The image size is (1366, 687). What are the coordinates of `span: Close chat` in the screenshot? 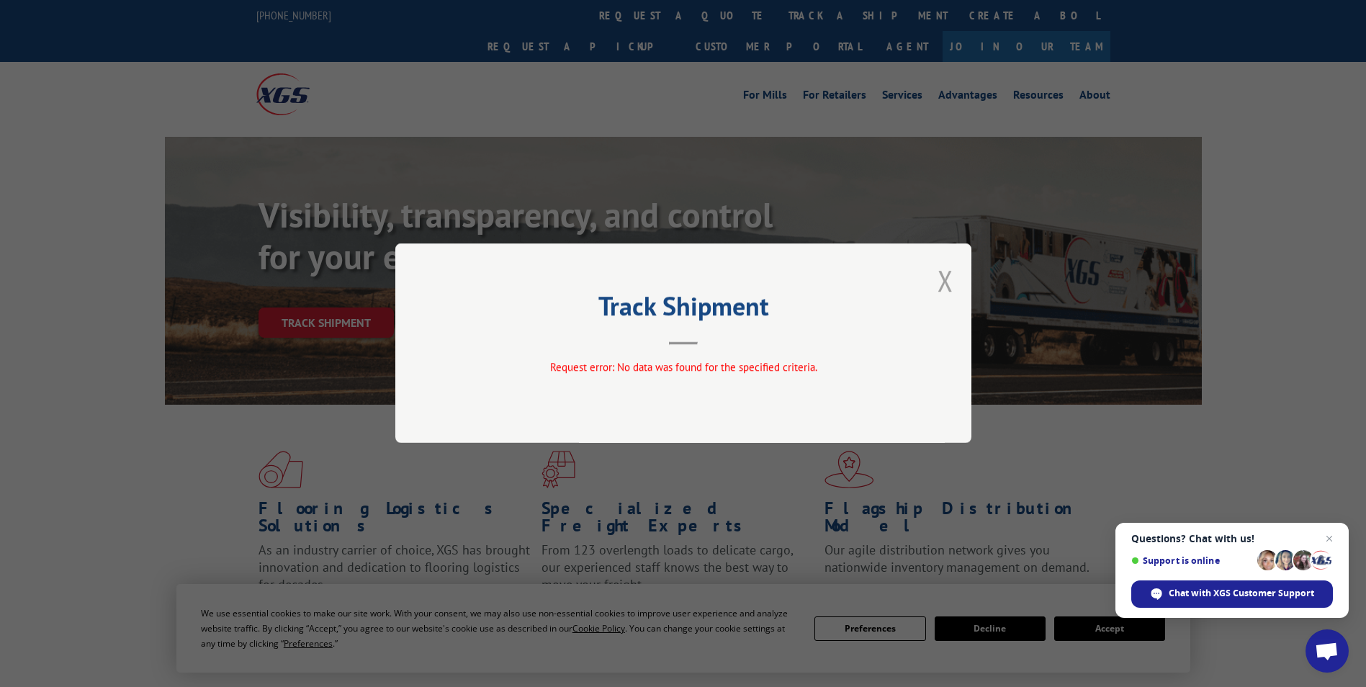 It's located at (1329, 539).